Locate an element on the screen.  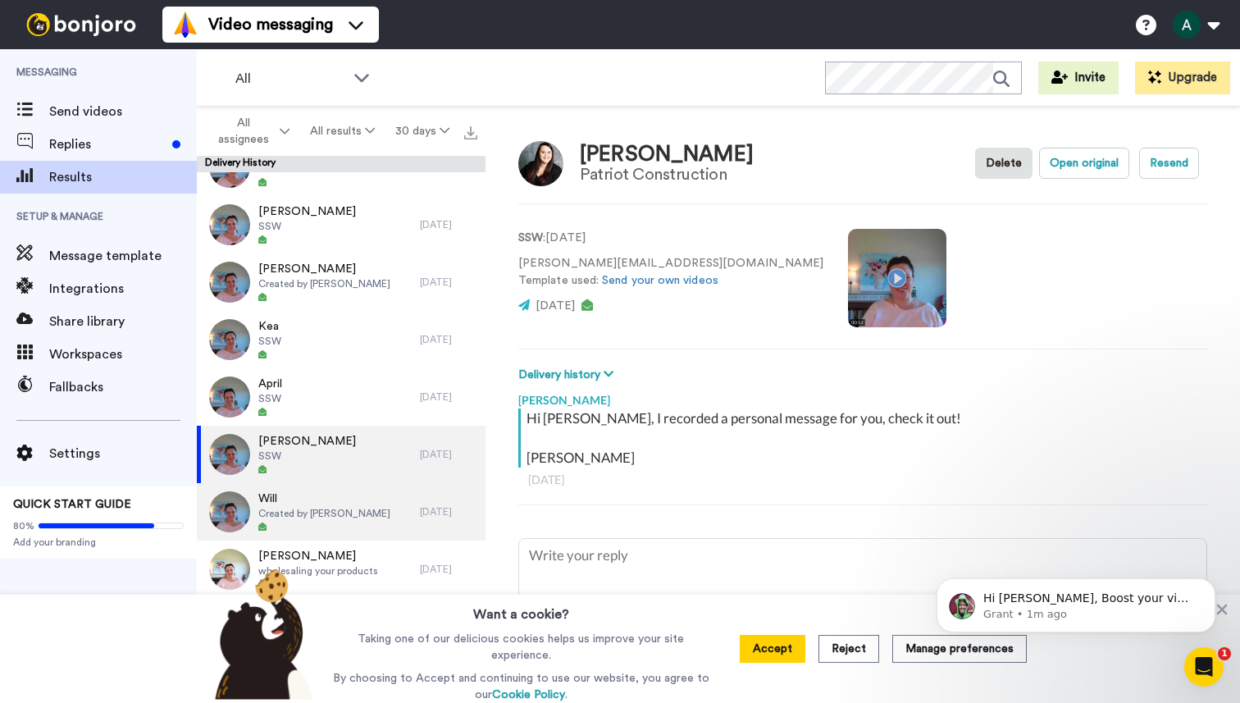
img: Profile image for Grant is located at coordinates (50, 62).